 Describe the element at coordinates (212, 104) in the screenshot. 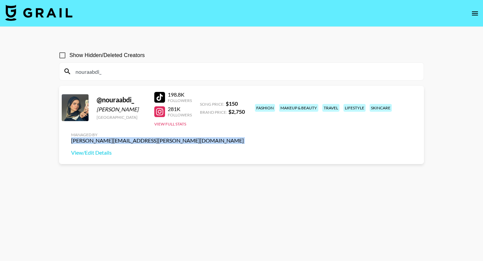

I see `span: Song Price:` at that location.